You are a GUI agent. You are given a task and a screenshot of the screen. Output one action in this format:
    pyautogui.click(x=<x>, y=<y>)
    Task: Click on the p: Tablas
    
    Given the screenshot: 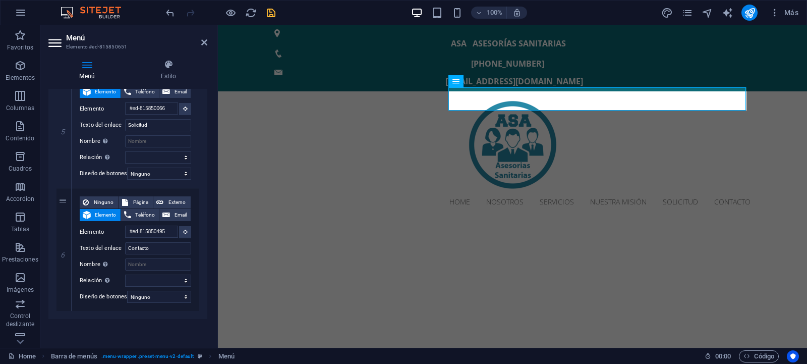 What is the action you would take?
    pyautogui.click(x=20, y=229)
    